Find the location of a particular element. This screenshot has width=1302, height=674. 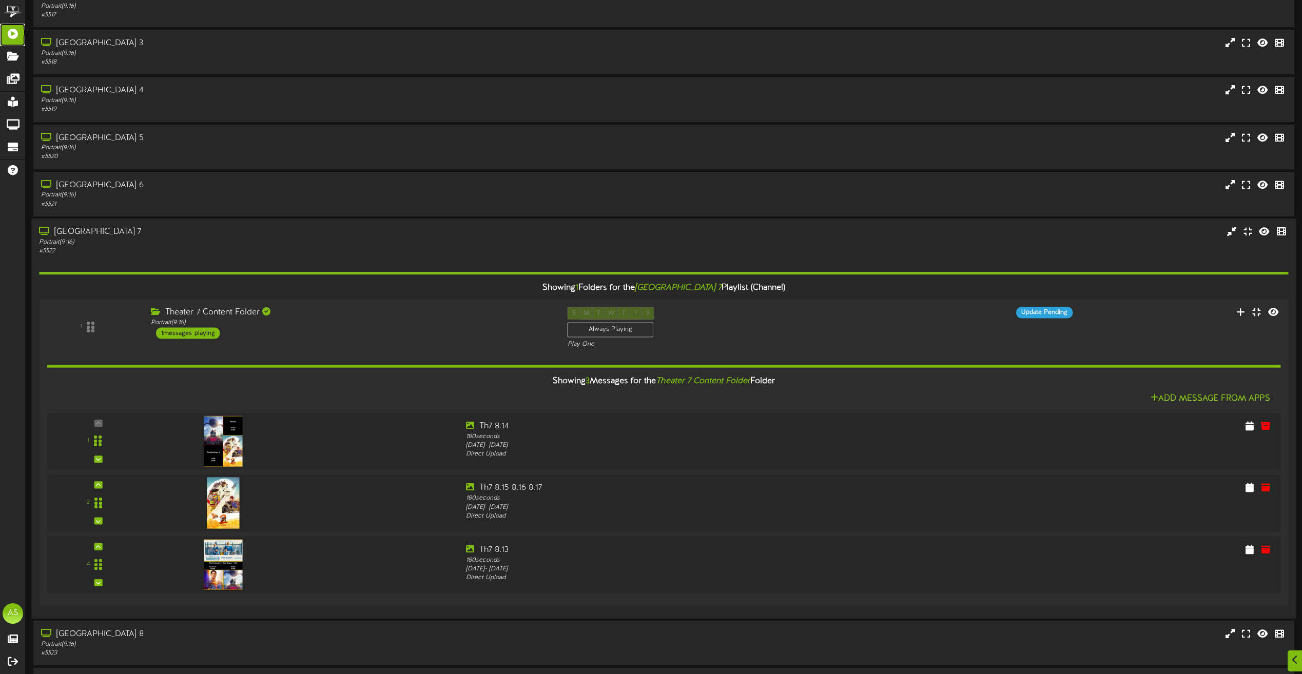

div: Th7 8.15 8.16 8.17 is located at coordinates (715, 488).